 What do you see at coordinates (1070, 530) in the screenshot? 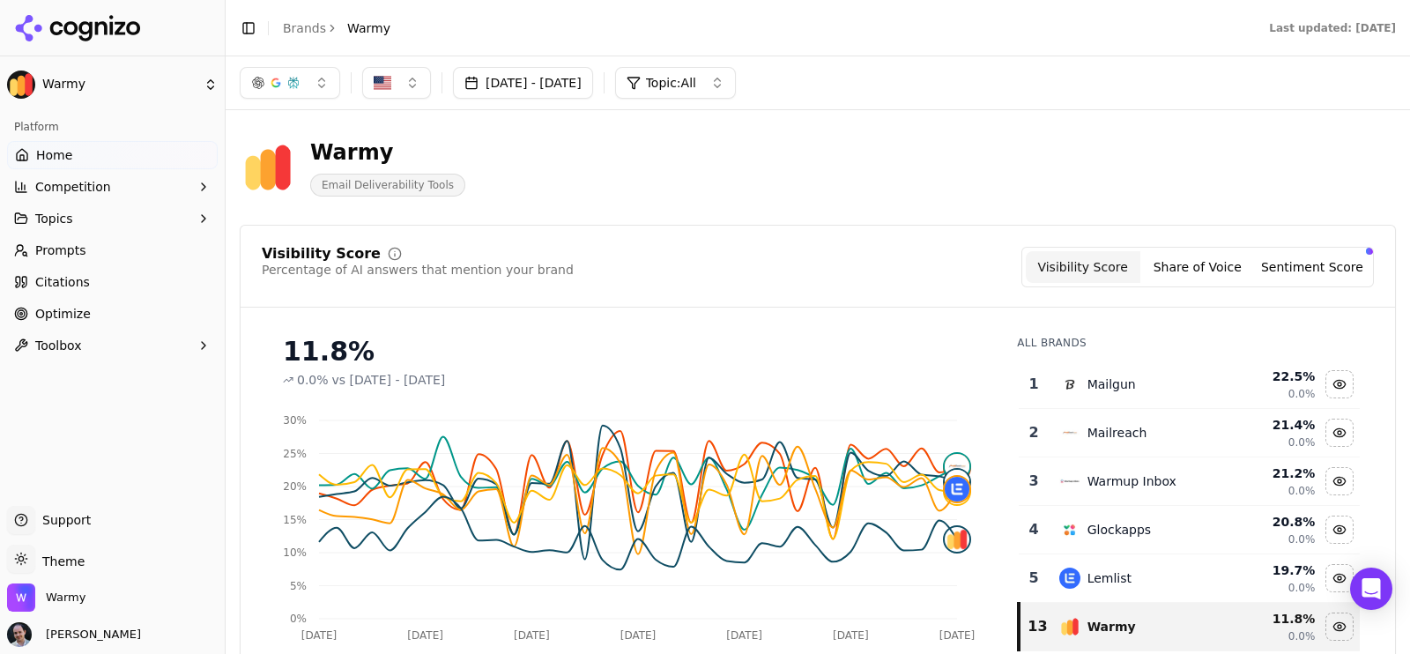
I see `img: glockapps` at bounding box center [1070, 530].